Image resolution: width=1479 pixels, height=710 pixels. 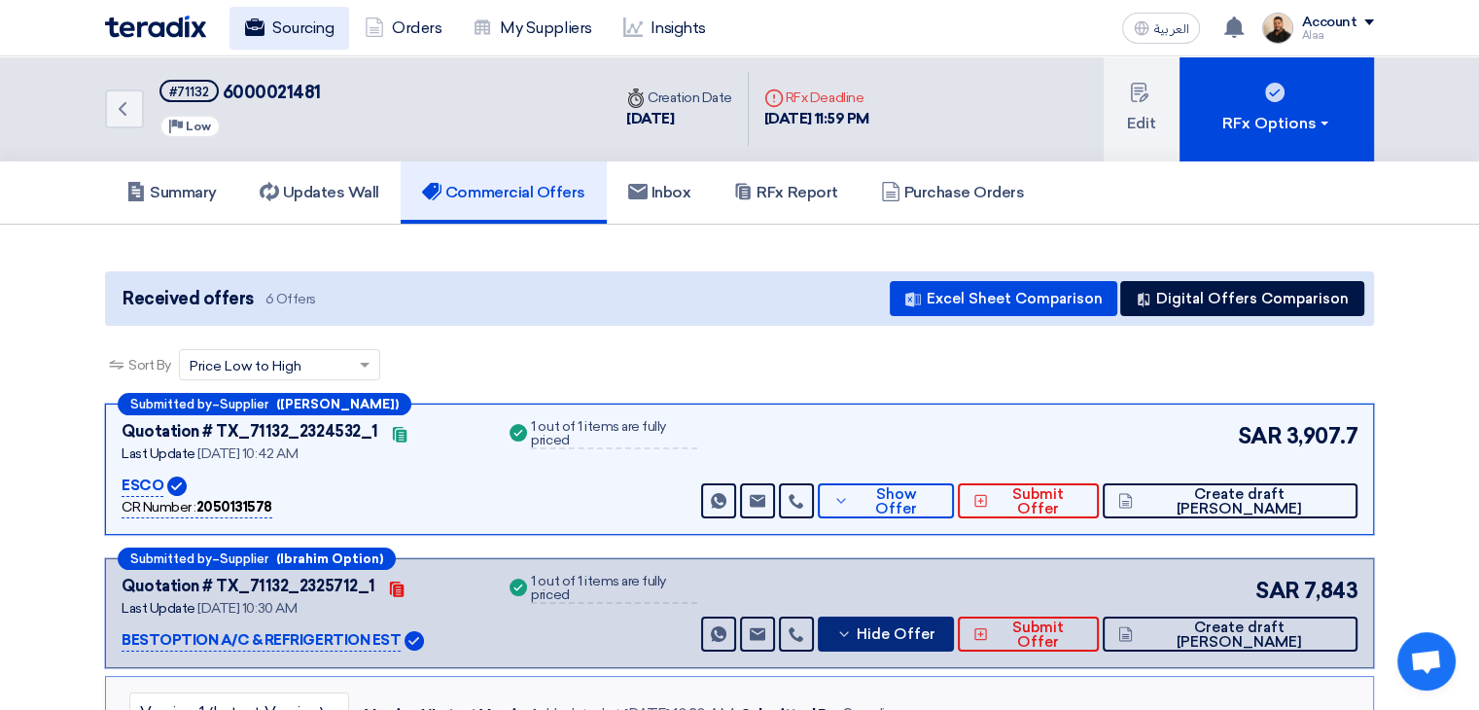 What do you see at coordinates (532, 28) in the screenshot?
I see `a: My Suppliers` at bounding box center [532, 28].